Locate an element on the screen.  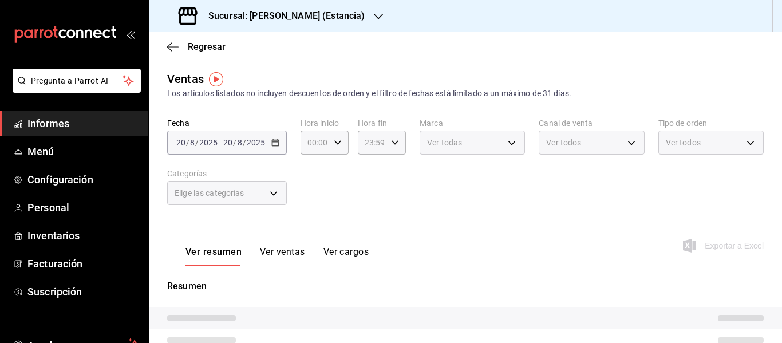
font: Suscripción is located at coordinates (54, 291).